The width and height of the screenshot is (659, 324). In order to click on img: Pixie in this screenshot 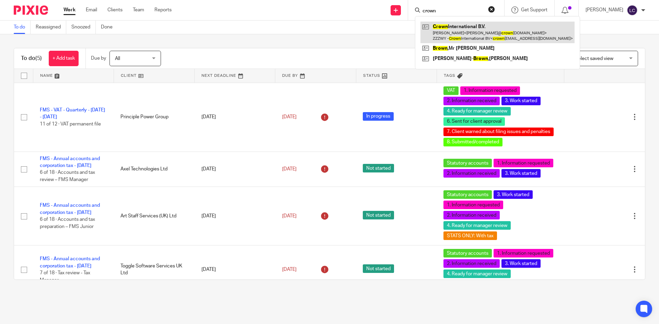, I will do `click(31, 10)`.